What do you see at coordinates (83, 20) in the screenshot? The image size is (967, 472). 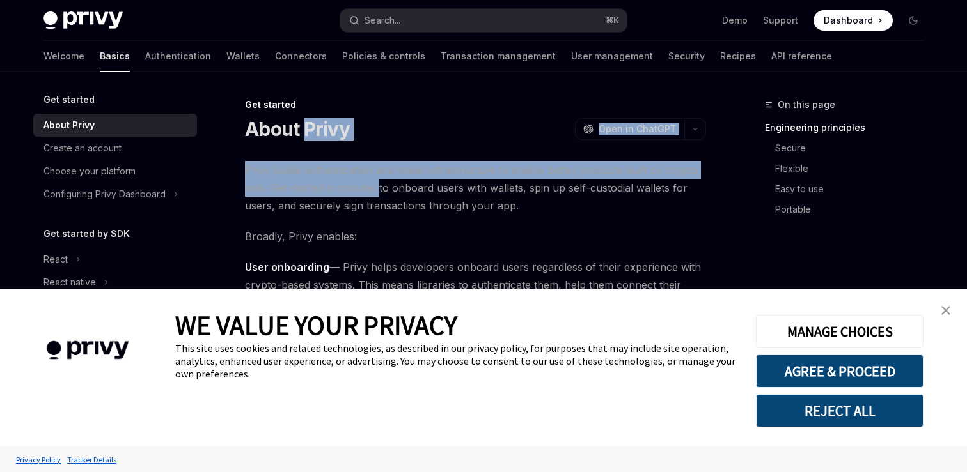 I see `img: dark logo` at bounding box center [83, 20].